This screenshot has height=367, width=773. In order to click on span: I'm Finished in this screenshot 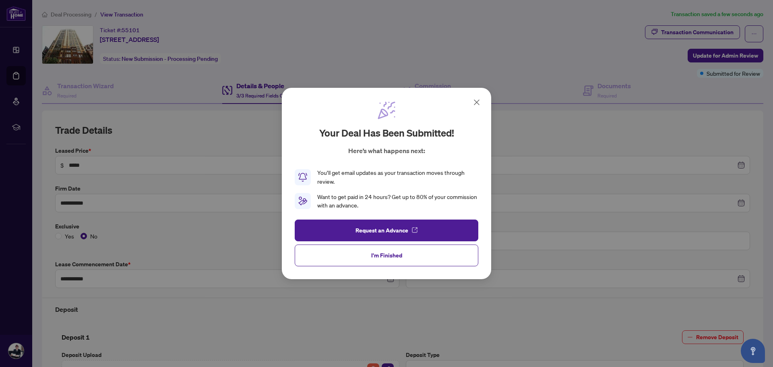, I will do `click(386, 255)`.